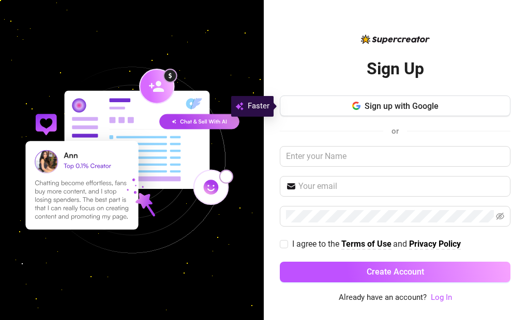  I want to click on span: and, so click(401, 244).